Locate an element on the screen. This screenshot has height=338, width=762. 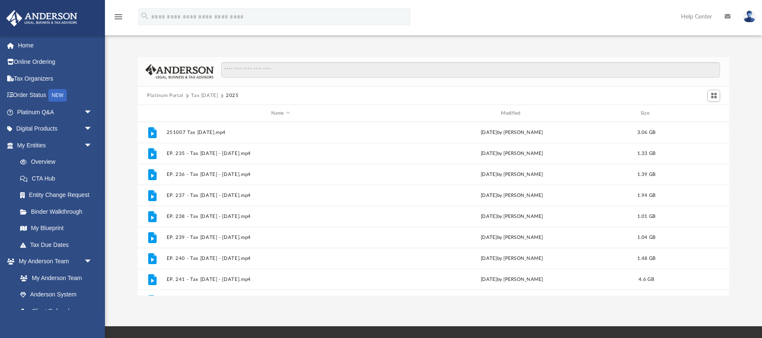
span: 1.33 GB is located at coordinates (647, 153).